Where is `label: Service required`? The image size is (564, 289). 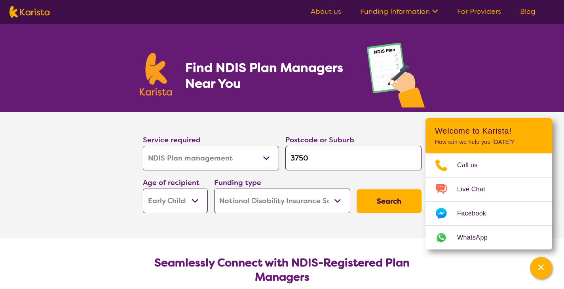 label: Service required is located at coordinates (172, 140).